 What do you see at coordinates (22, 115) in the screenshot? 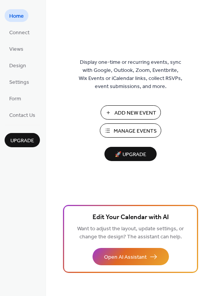
I see `span: Contact Us` at bounding box center [22, 115].